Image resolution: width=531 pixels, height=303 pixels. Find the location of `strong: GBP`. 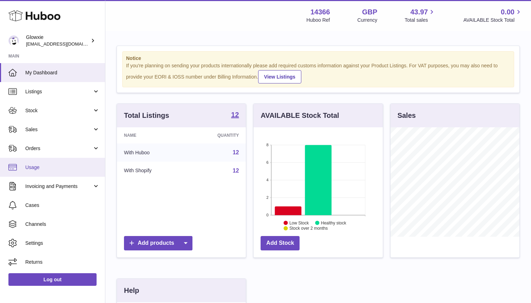

strong: GBP is located at coordinates (369, 12).